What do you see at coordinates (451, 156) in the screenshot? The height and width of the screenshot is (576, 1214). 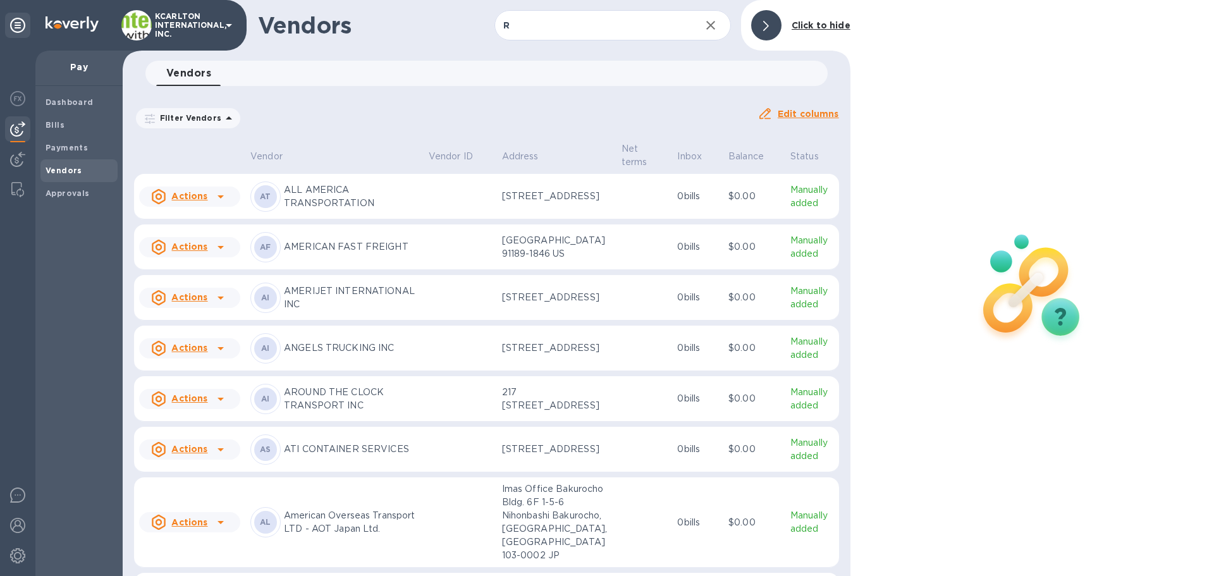 I see `p: Vendor ID` at bounding box center [451, 156].